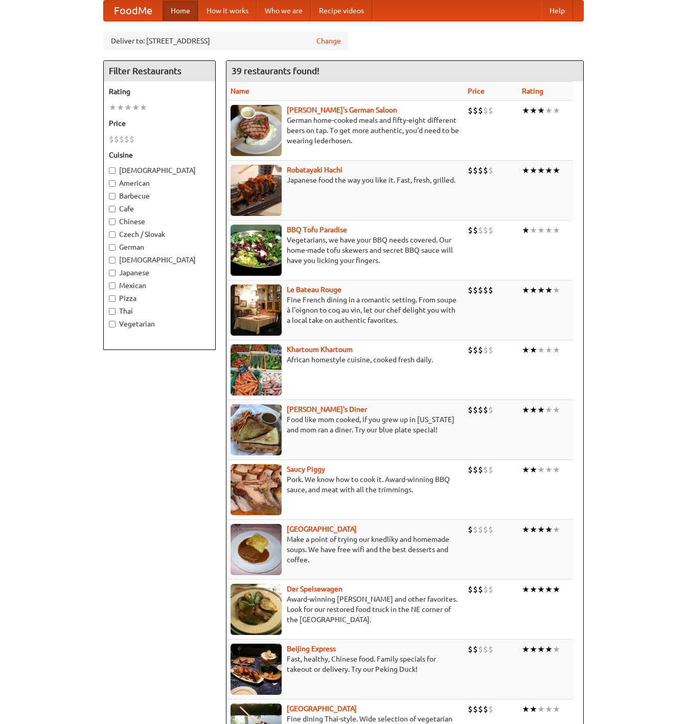 This screenshot has width=687, height=724. Describe the element at coordinates (311, 649) in the screenshot. I see `a: Beijing Express` at that location.